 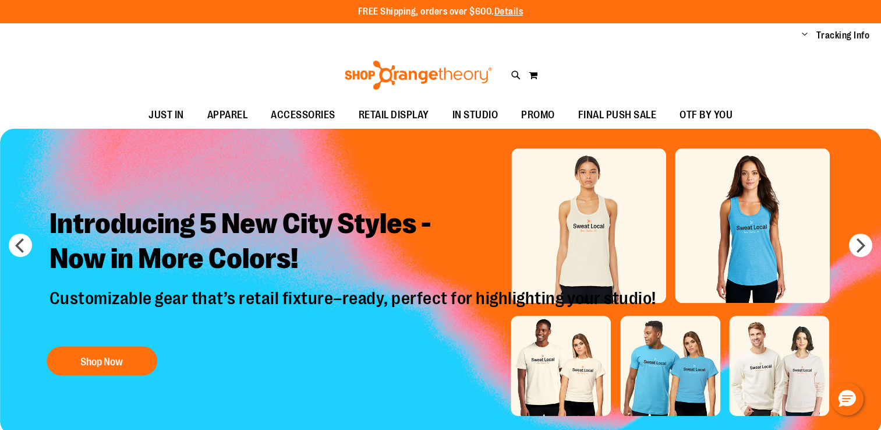 What do you see at coordinates (166, 115) in the screenshot?
I see `span: JUST IN` at bounding box center [166, 115].